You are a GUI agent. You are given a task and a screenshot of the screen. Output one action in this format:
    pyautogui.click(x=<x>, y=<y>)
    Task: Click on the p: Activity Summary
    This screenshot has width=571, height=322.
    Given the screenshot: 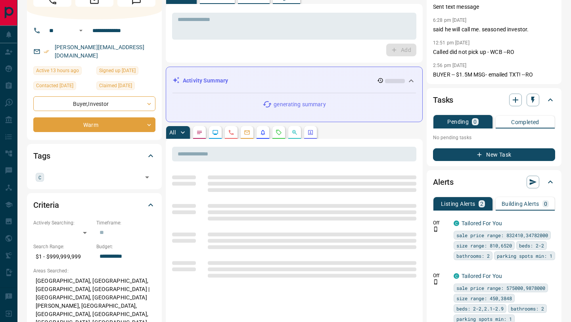 What is the action you would take?
    pyautogui.click(x=206, y=81)
    